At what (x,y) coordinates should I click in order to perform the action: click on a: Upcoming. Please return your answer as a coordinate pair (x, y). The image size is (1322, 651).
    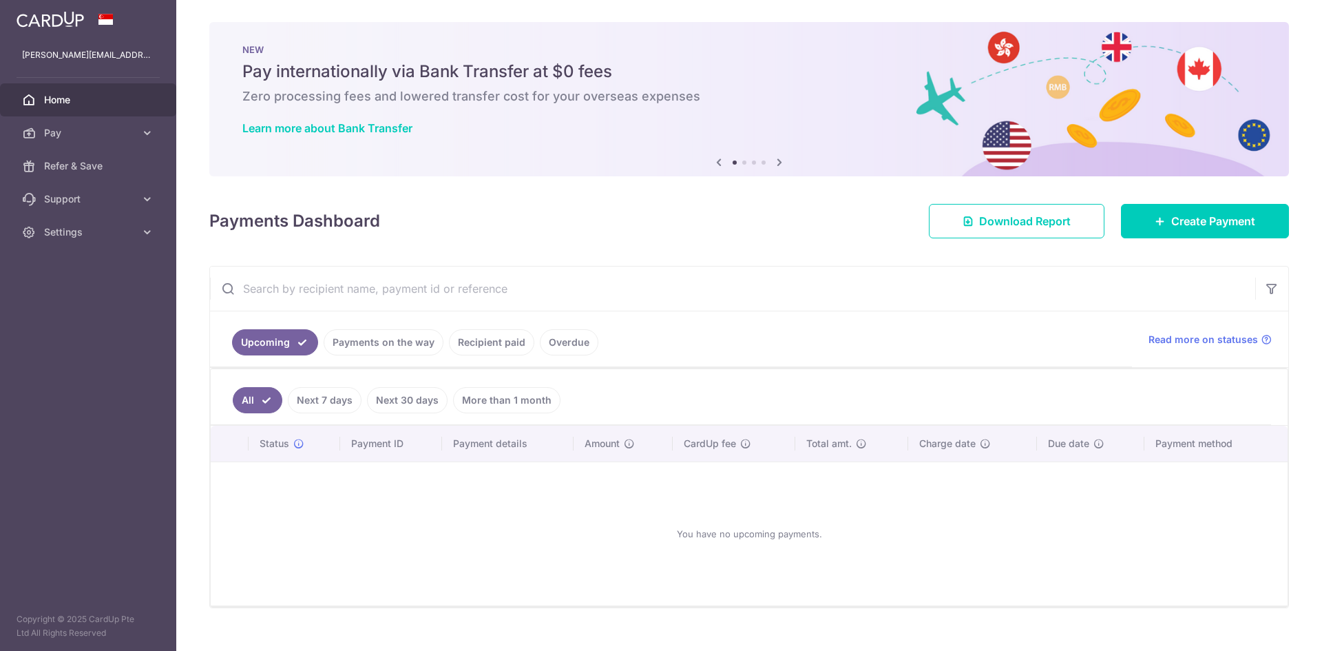
    Looking at the image, I should click on (275, 342).